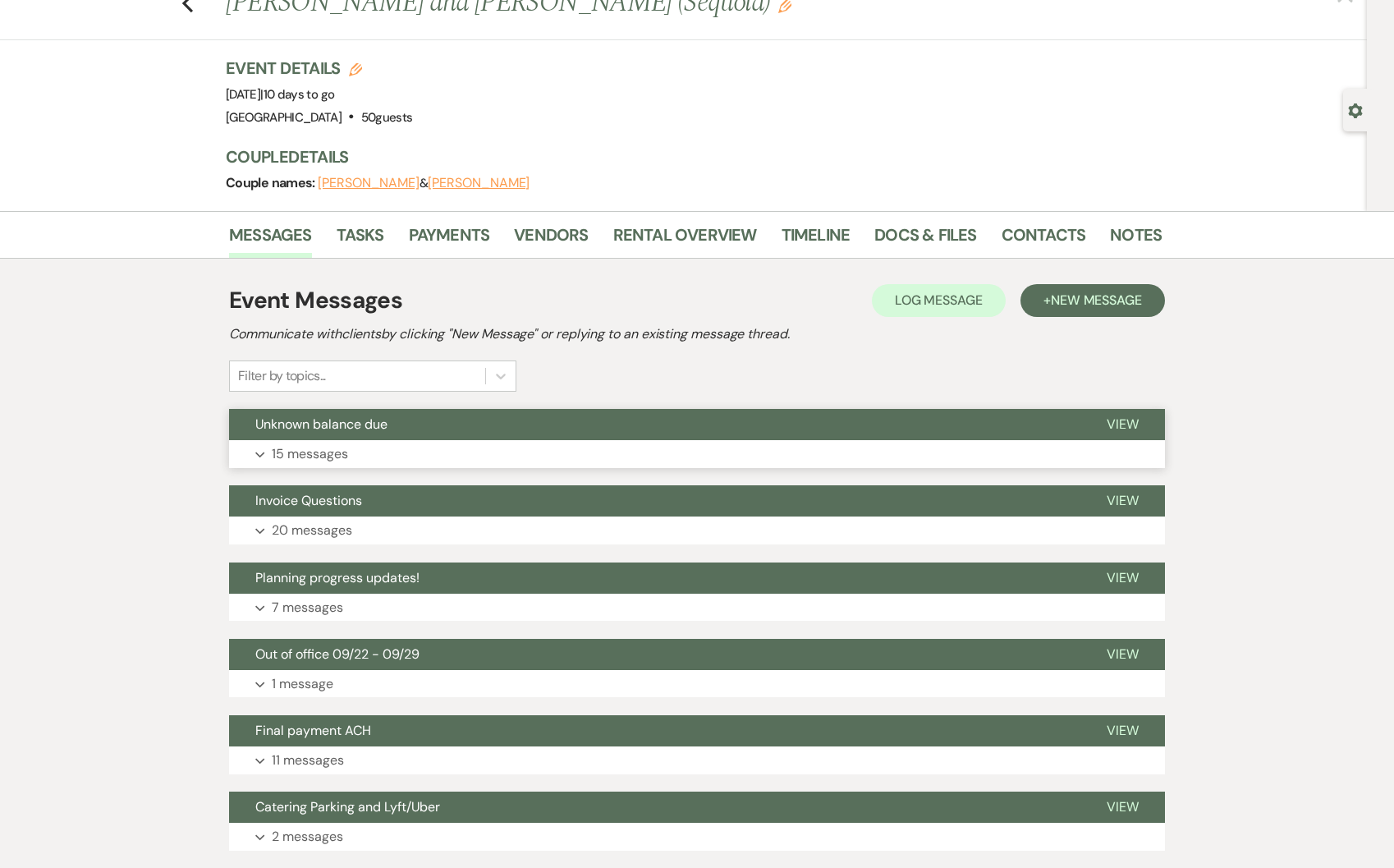 This screenshot has height=868, width=1394. Describe the element at coordinates (697, 334) in the screenshot. I see `h2: Communicate with clients by clicking "New Message" or replying to an existing message thread.` at that location.